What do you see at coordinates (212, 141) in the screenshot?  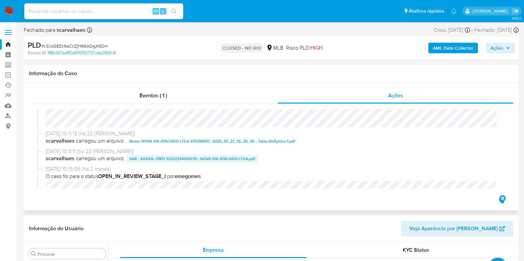 I see `span: Mulan NOVA VIA ATACADO LTDA 571298597_2025_07_21_15_25_45 - Tabla dinÃ¡mica 1.pdf` at bounding box center [212, 141].